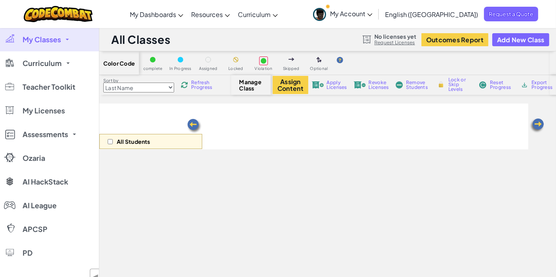  Describe the element at coordinates (49, 87) in the screenshot. I see `span: Teacher Toolkit` at that location.